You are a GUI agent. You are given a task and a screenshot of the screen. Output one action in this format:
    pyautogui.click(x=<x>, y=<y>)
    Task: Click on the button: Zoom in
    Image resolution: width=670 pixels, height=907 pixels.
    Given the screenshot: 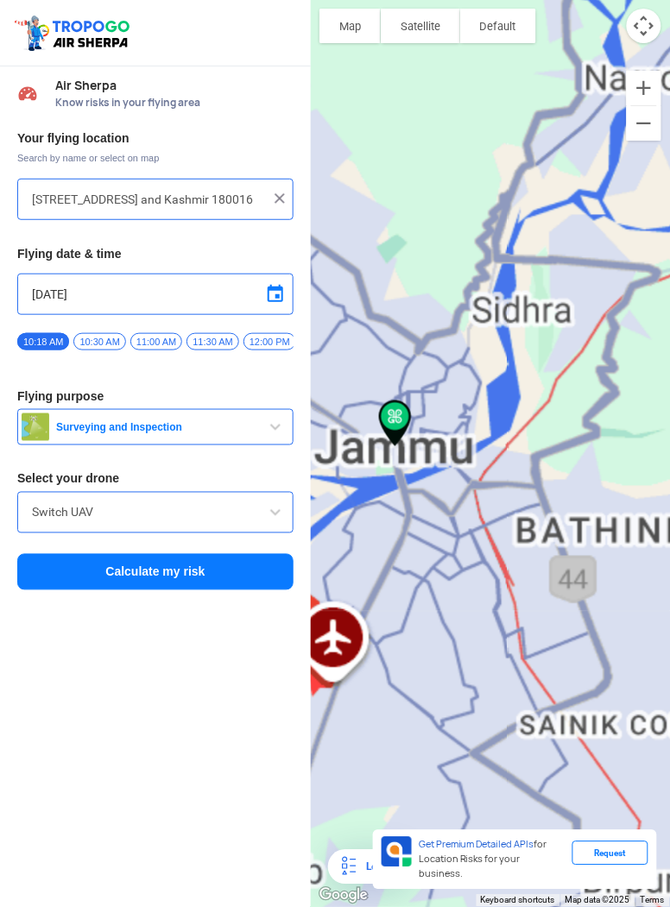 What is the action you would take?
    pyautogui.click(x=644, y=88)
    